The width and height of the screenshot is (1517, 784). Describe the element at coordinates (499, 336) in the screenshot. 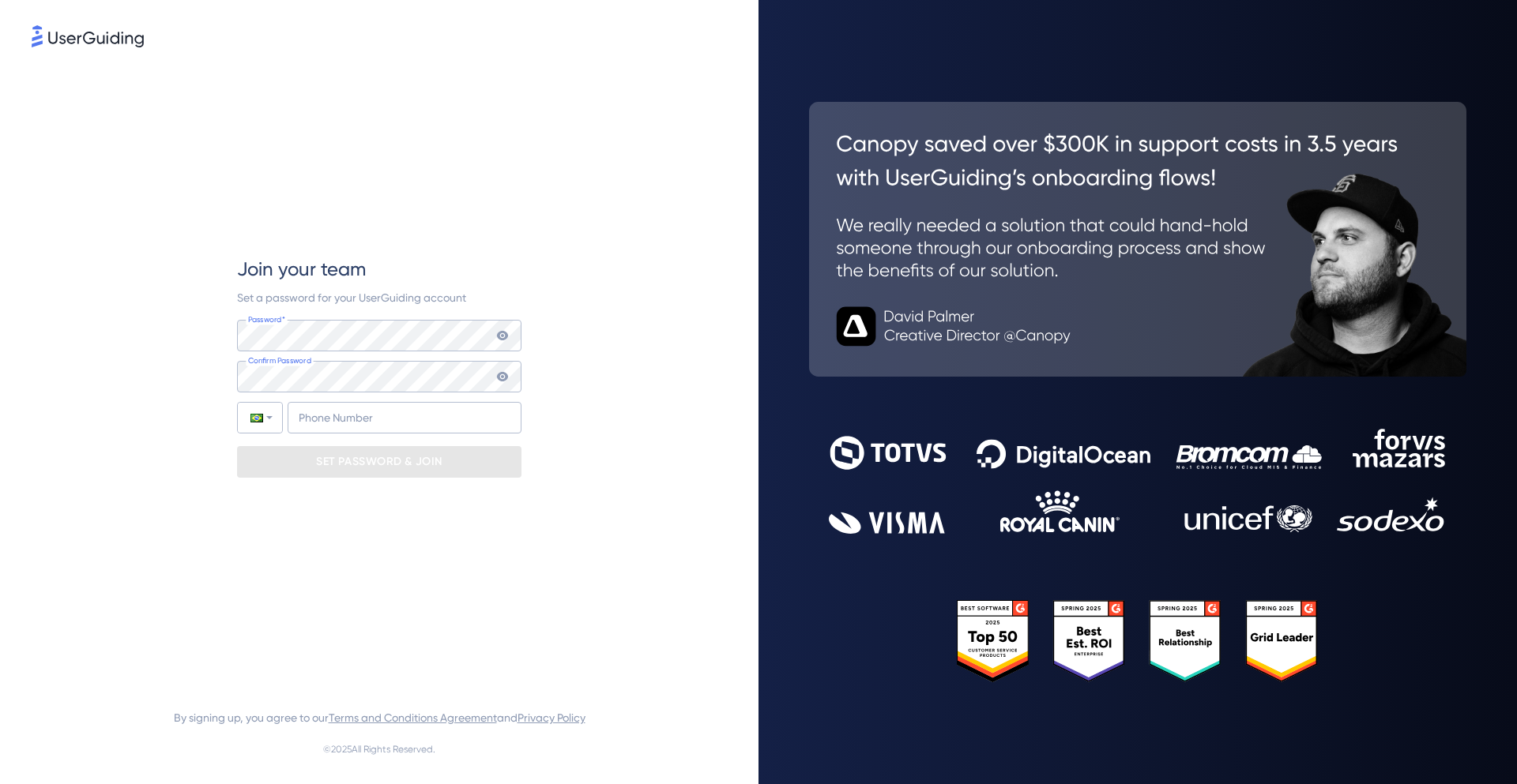

I see `keeper-lock: Open Keeper Popup` at that location.